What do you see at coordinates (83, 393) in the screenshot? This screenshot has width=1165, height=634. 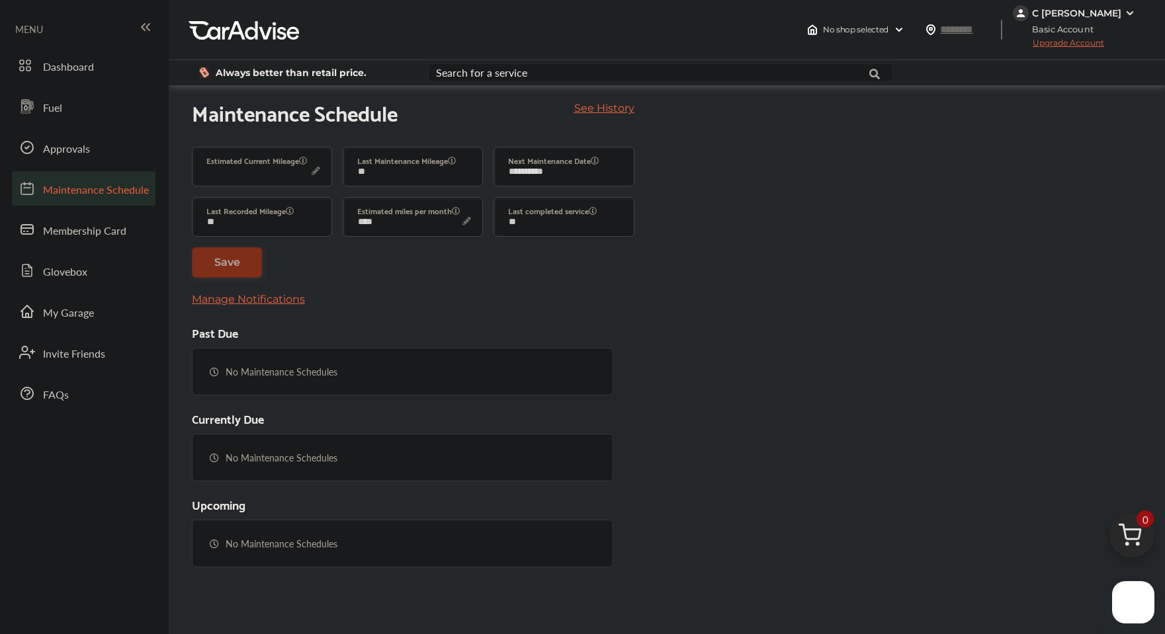 I see `a: FAQs` at bounding box center [83, 393].